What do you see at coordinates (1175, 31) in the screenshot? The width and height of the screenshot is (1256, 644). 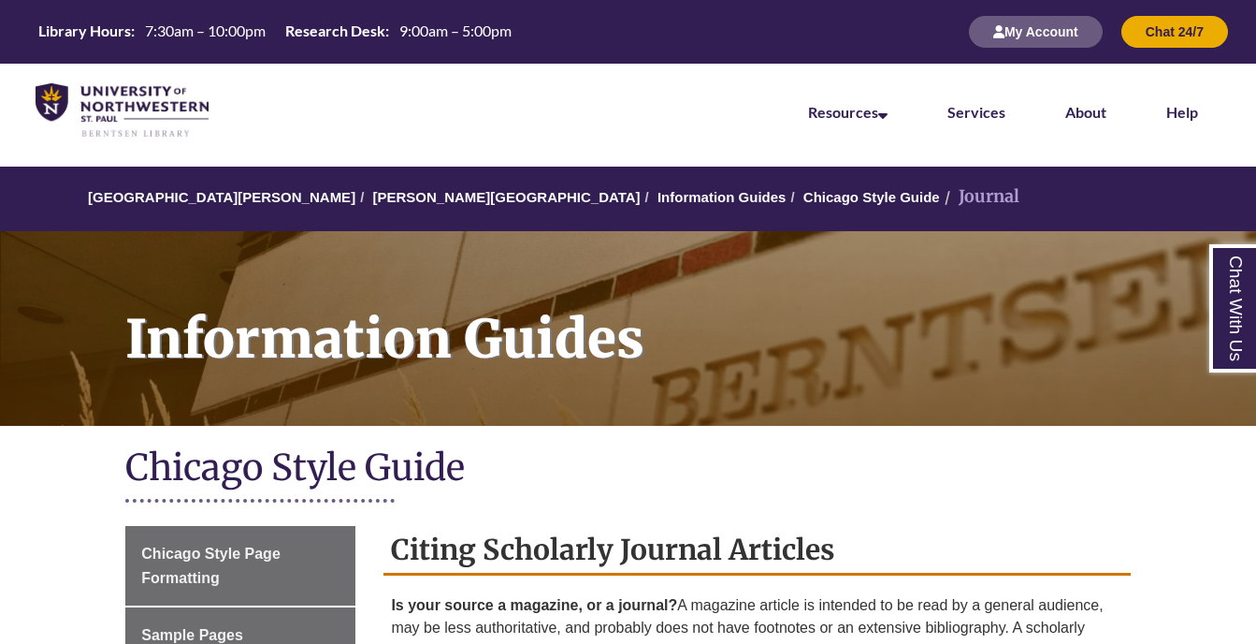 I see `a: Chat 24/7` at bounding box center [1175, 31].